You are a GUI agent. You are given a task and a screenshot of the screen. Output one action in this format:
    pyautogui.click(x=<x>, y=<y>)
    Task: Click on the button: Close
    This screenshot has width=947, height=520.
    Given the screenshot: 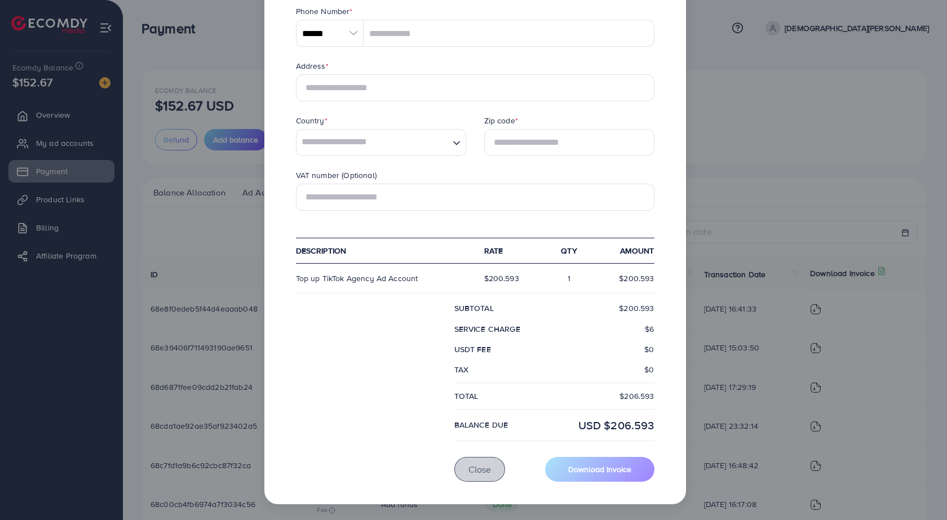 What is the action you would take?
    pyautogui.click(x=480, y=469)
    